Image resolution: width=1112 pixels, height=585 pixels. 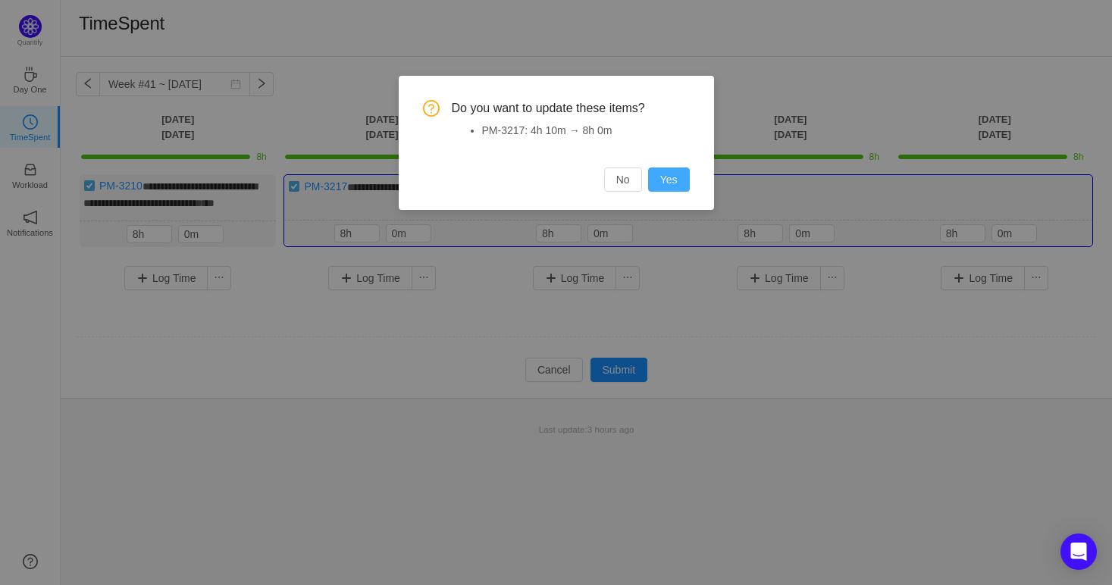 What do you see at coordinates (571, 108) in the screenshot?
I see `span: Do you want to update these items?` at bounding box center [571, 108].